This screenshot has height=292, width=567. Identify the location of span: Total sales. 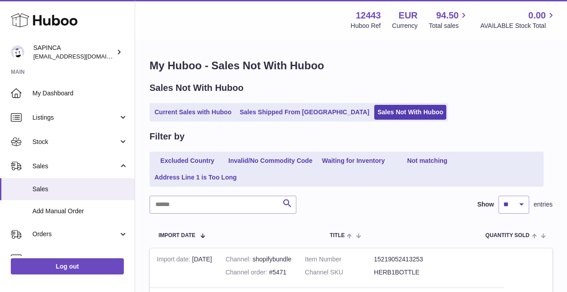
(449, 26).